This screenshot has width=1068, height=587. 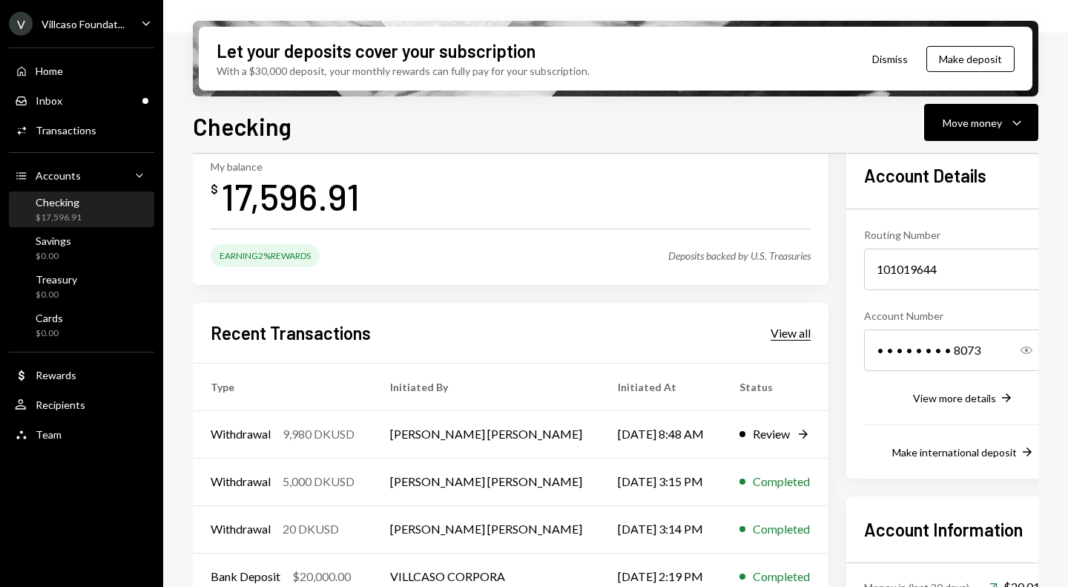 I want to click on div: Villcaso Foundat..., so click(x=83, y=24).